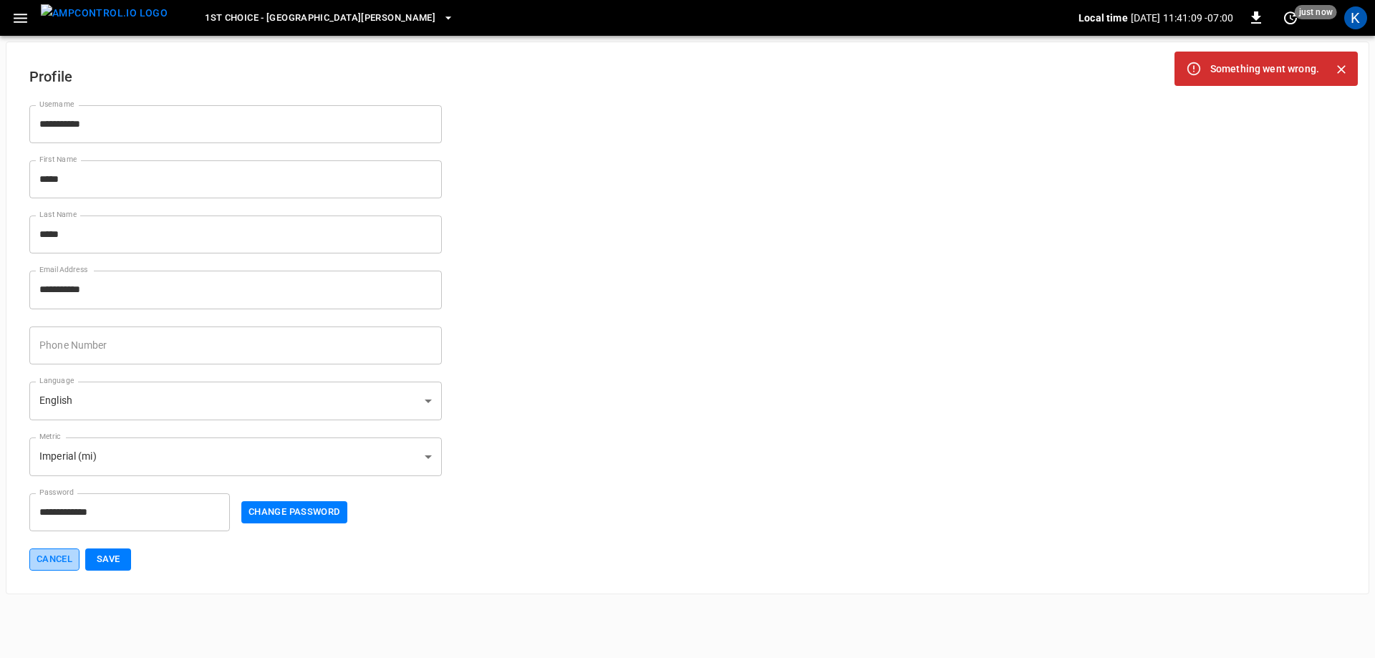 Image resolution: width=1375 pixels, height=658 pixels. Describe the element at coordinates (58, 215) in the screenshot. I see `label: Last Name` at that location.